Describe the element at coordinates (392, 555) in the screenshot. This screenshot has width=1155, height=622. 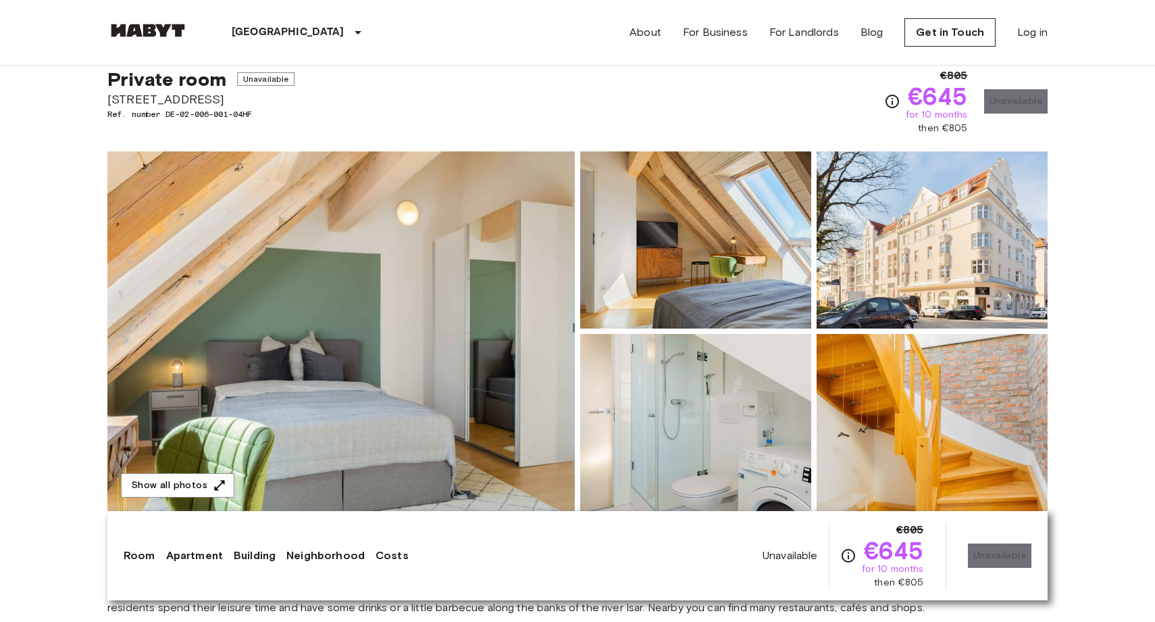
I see `a: Costs` at that location.